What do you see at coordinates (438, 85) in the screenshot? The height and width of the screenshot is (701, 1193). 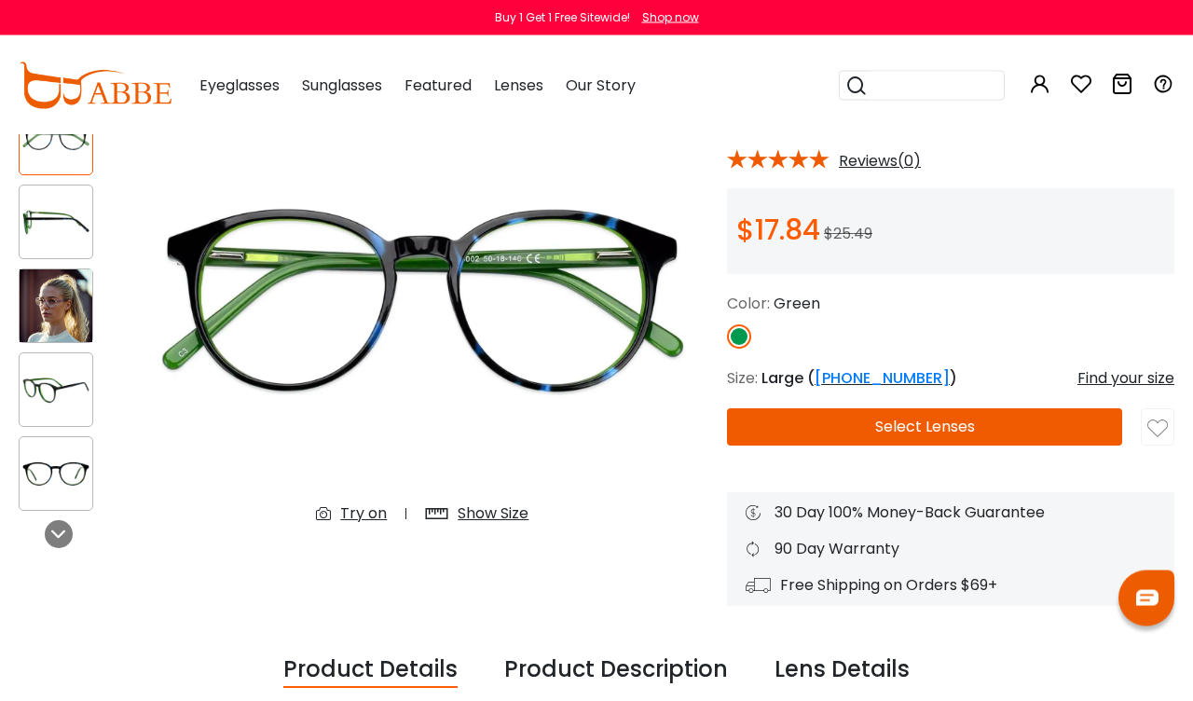 I see `span: Featured` at bounding box center [438, 85].